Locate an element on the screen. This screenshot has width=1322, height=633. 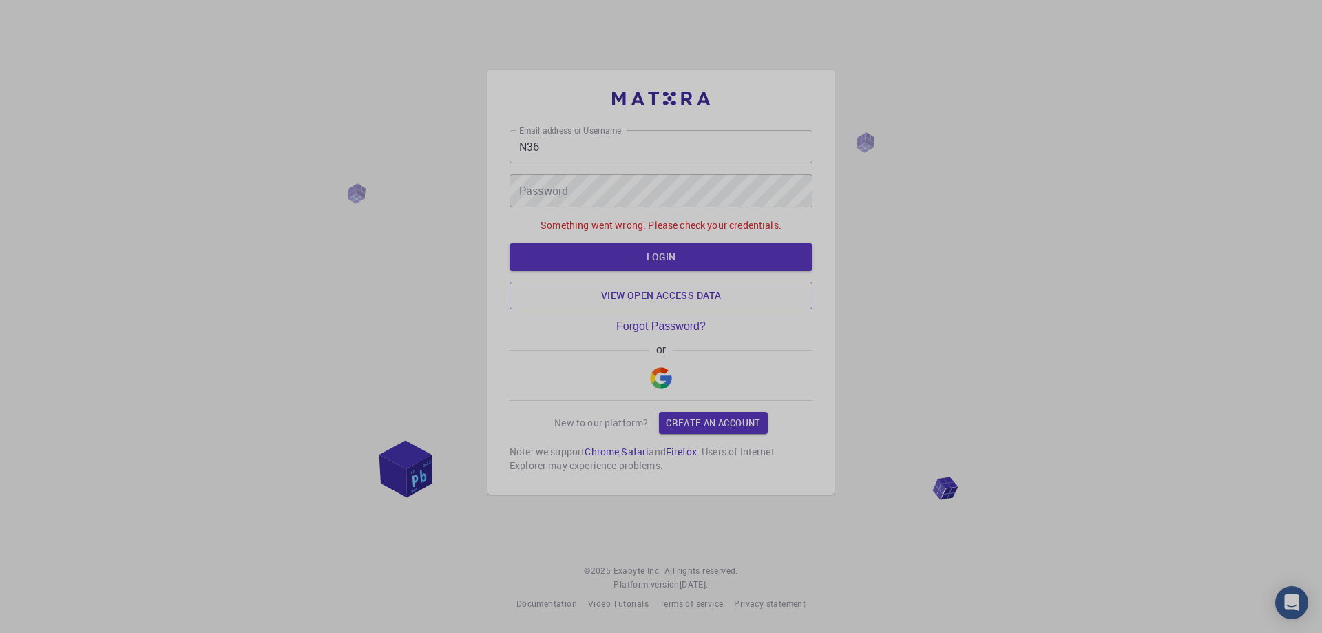
span: Video Tutorials is located at coordinates (618, 603).